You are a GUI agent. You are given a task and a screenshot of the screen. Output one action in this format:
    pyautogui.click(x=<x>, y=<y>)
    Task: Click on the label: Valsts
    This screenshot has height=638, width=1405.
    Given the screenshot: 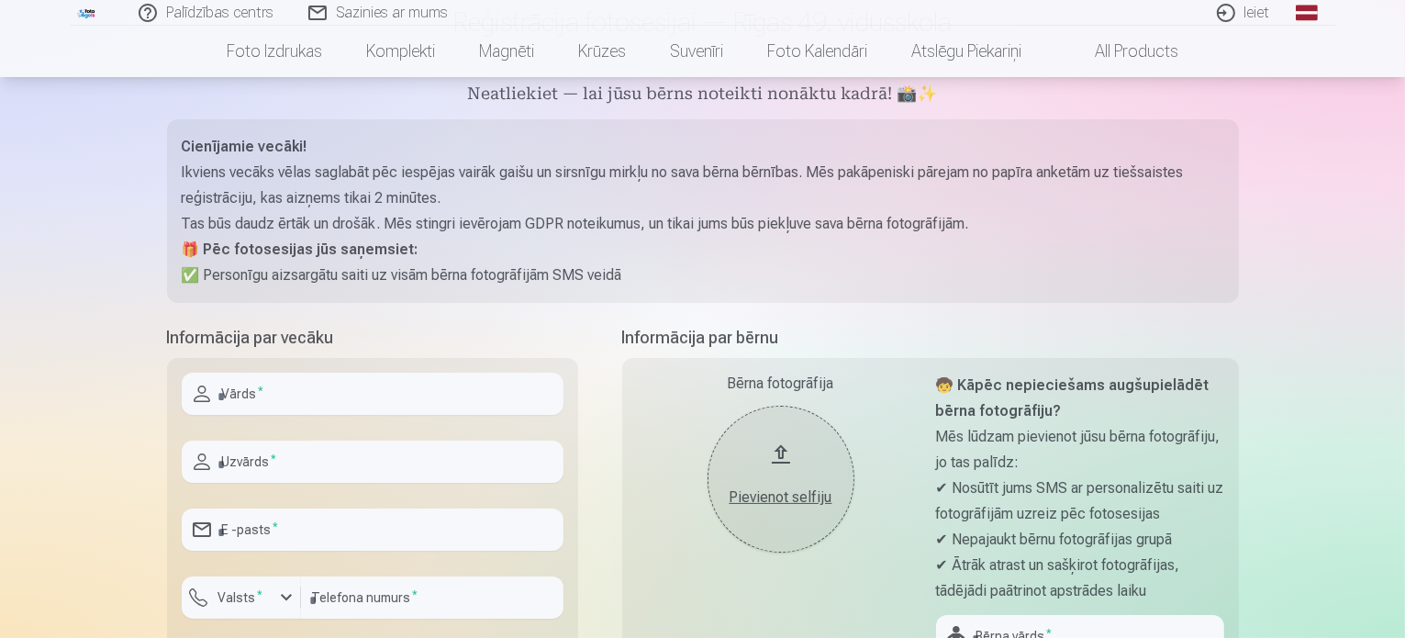 What is the action you would take?
    pyautogui.click(x=240, y=597)
    